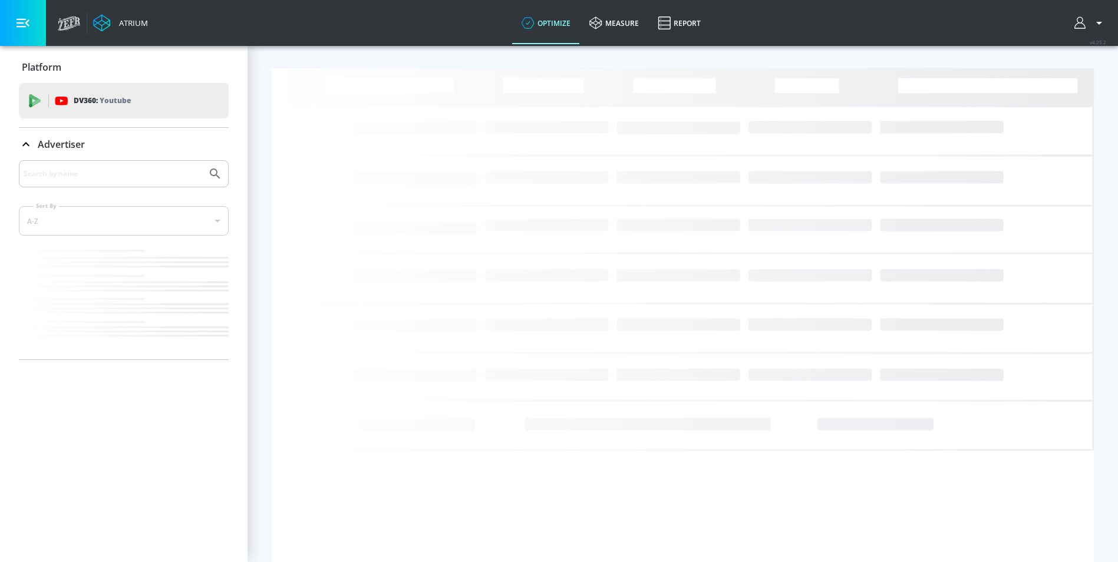  Describe the element at coordinates (61, 144) in the screenshot. I see `p: Advertiser` at that location.